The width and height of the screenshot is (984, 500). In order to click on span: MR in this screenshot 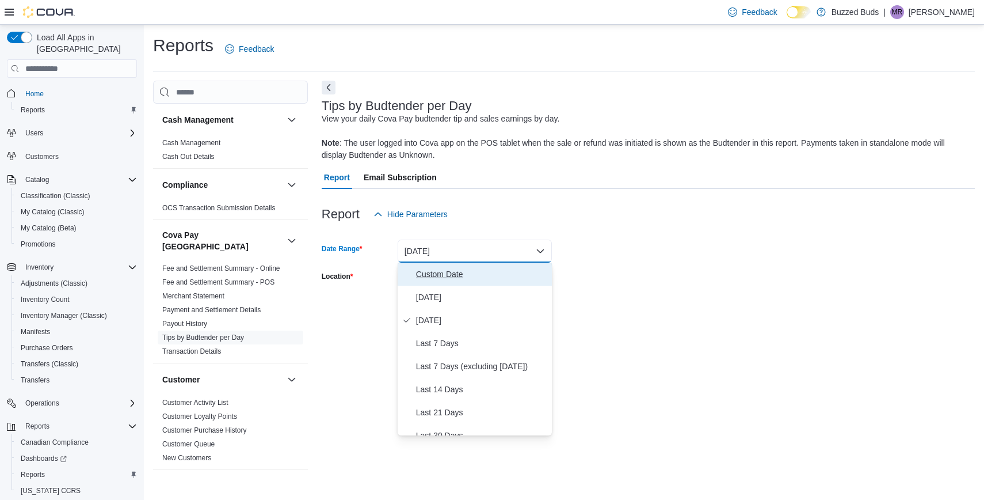, I will do `click(897, 12)`.